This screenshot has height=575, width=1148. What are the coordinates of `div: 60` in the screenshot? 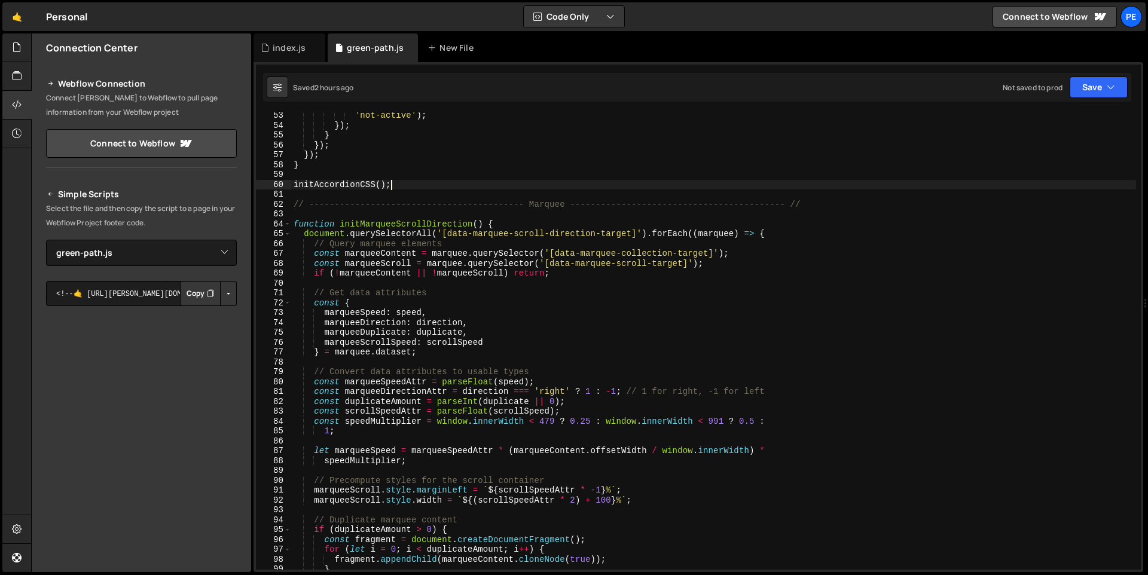 It's located at (273, 185).